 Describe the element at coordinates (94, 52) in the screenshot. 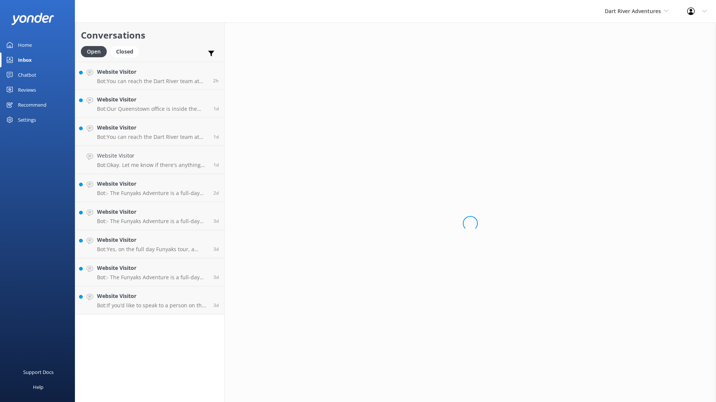

I see `div: Open` at that location.